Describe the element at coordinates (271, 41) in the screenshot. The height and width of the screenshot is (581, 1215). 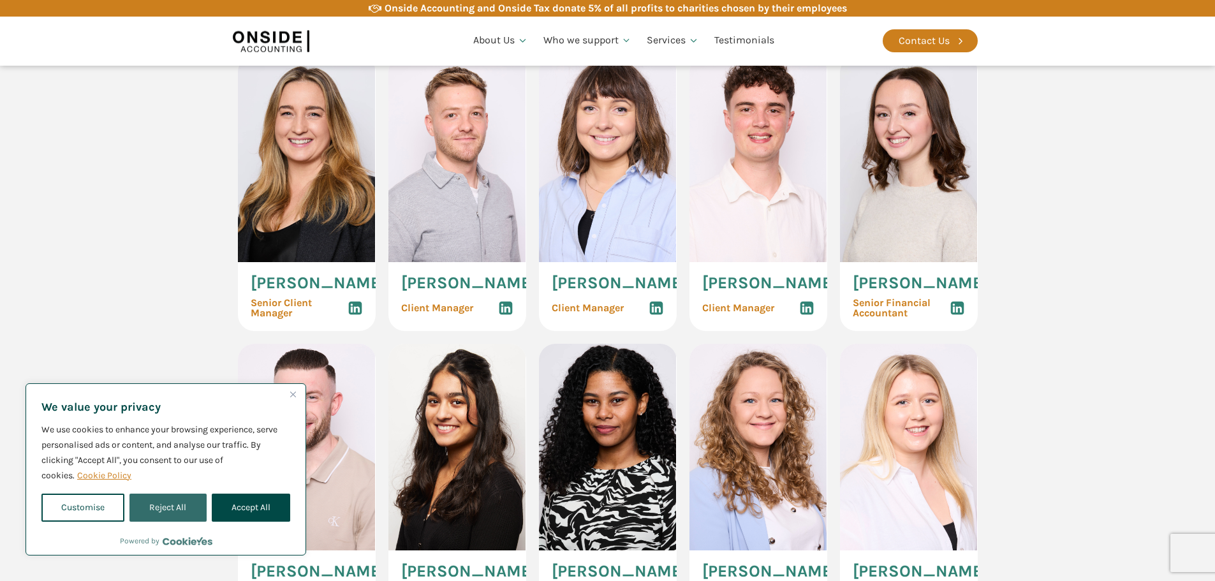
I see `img: Onside Accounting` at that location.